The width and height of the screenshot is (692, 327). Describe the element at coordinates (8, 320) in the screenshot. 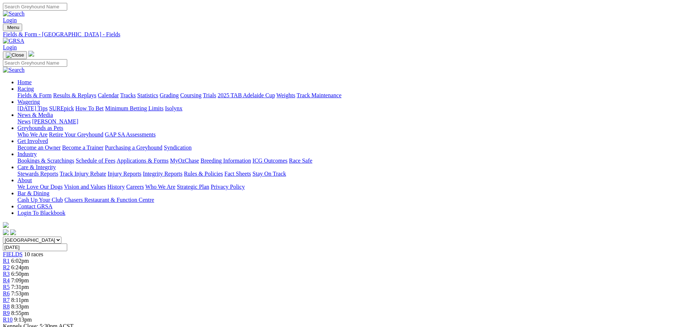

I see `a: R10` at that location.